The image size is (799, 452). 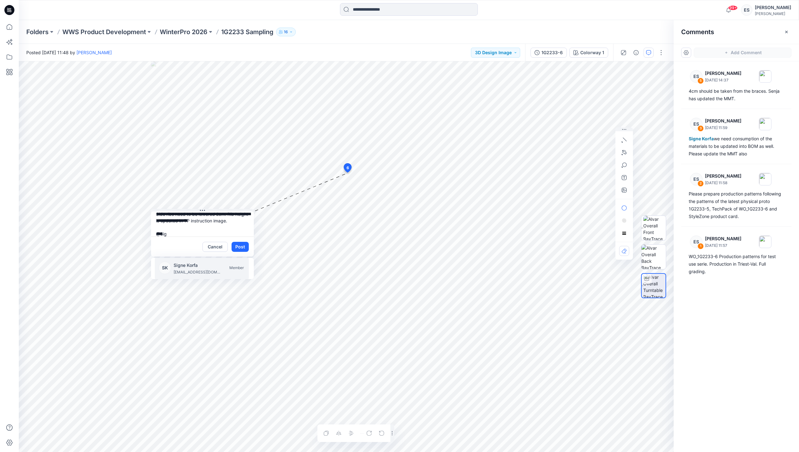 What do you see at coordinates (589, 53) in the screenshot?
I see `button: Colorway 1` at bounding box center [589, 53].